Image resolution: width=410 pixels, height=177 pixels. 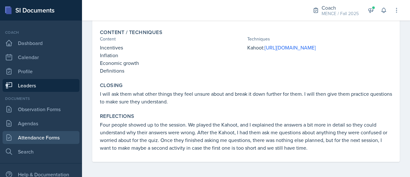 What do you see at coordinates (41, 43) in the screenshot?
I see `a: Dashboard` at bounding box center [41, 43].